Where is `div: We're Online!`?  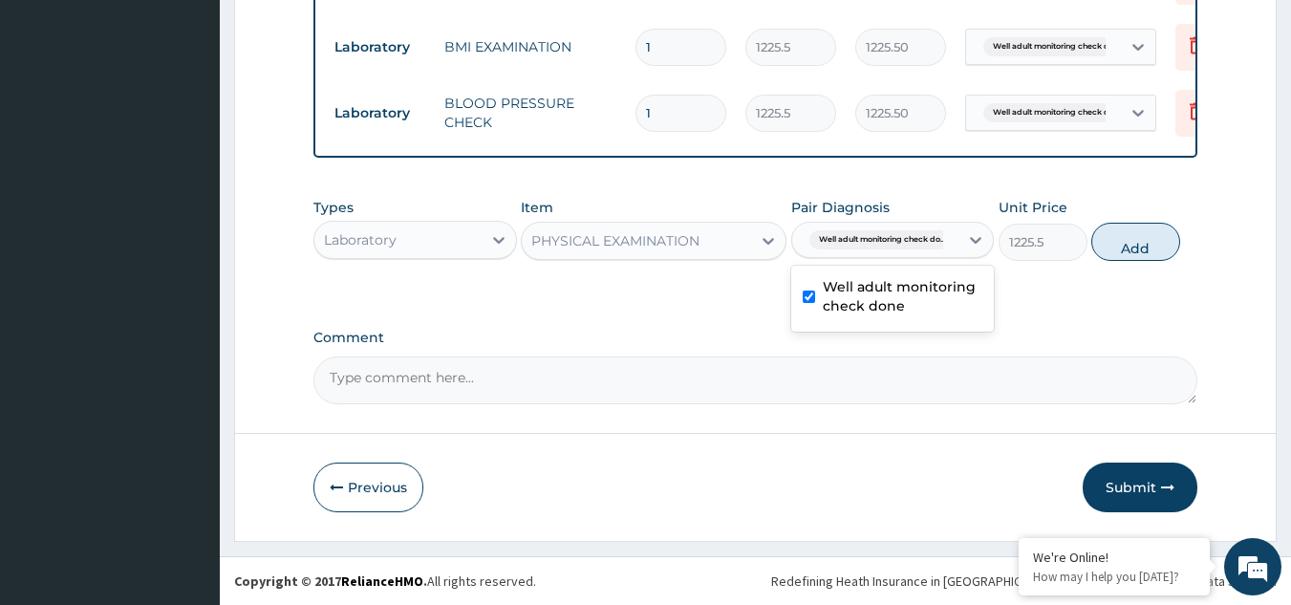 div: We're Online! is located at coordinates (1114, 557).